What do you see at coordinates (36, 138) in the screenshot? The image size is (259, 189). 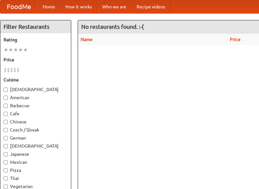 I see `label: German` at bounding box center [36, 138].